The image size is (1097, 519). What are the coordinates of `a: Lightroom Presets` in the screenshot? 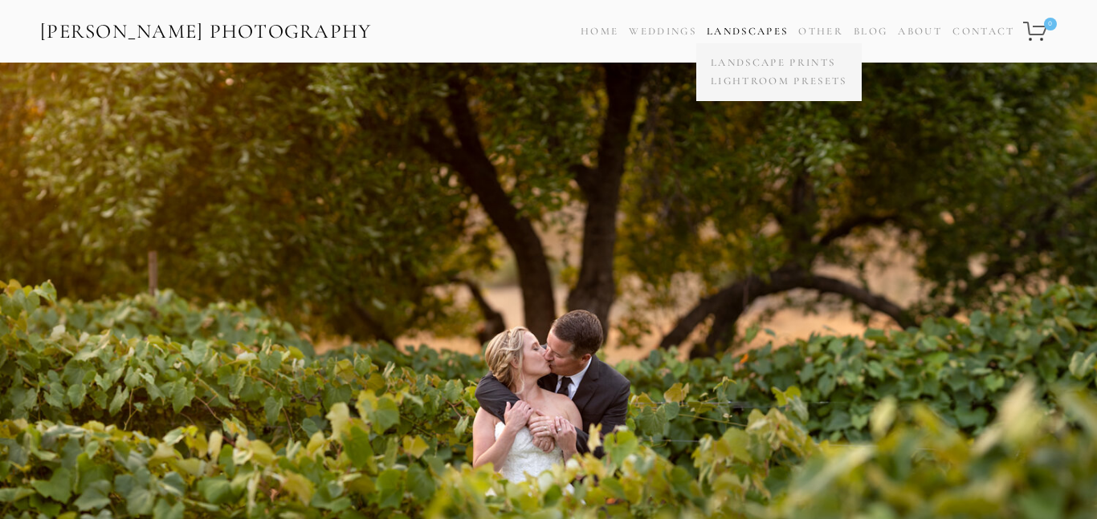 It's located at (779, 81).